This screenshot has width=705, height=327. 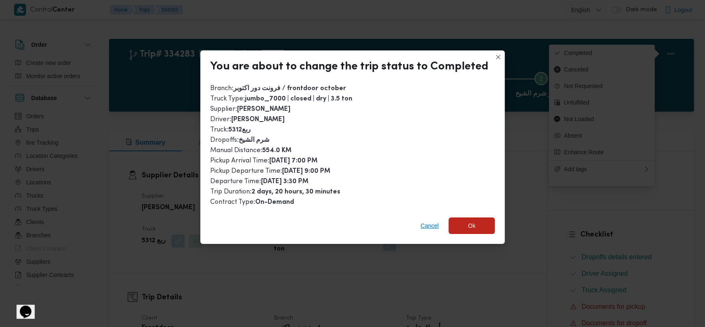 What do you see at coordinates (230, 130) in the screenshot?
I see `span: Truck :` at bounding box center [230, 130].